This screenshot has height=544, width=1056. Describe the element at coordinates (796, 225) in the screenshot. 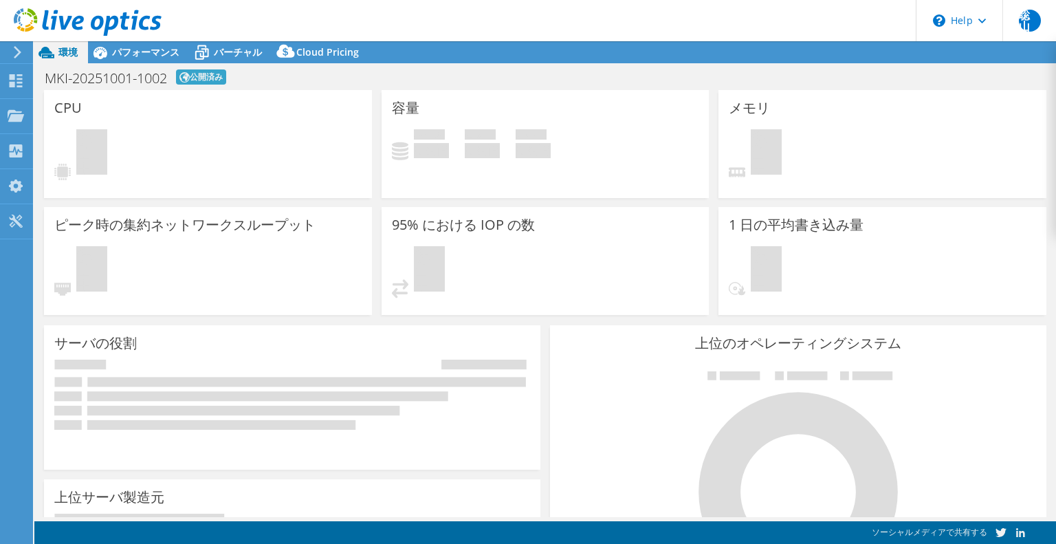

I see `h3: 1 日の平均書き込み量` at that location.